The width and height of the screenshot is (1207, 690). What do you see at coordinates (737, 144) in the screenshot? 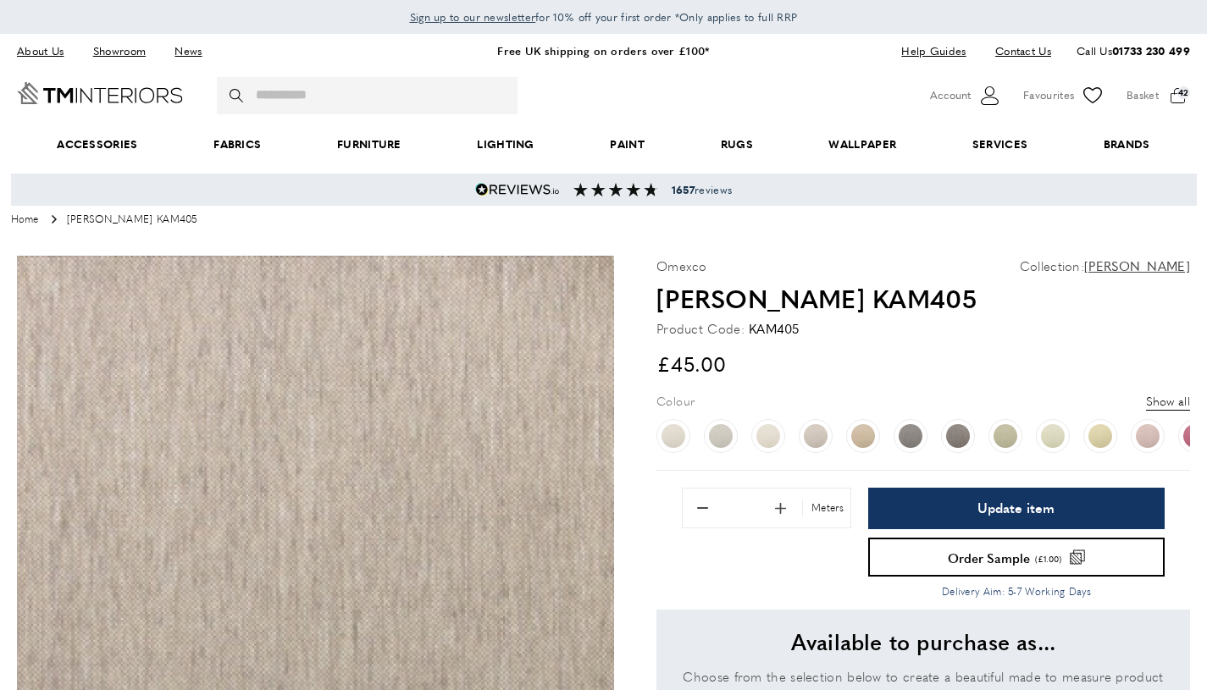
I see `a: Rugs` at bounding box center [737, 144].